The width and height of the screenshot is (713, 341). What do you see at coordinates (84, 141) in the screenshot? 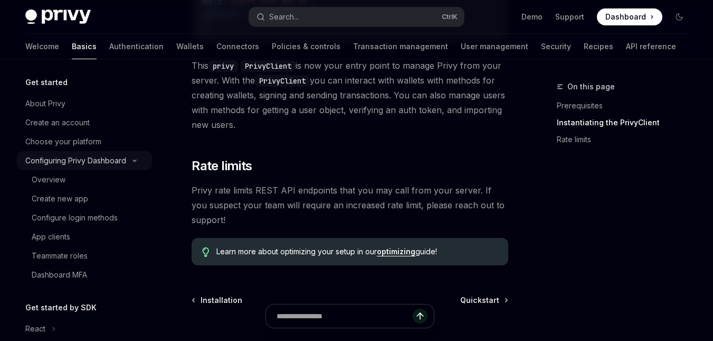
I see `a: Choose your platform` at bounding box center [84, 141].